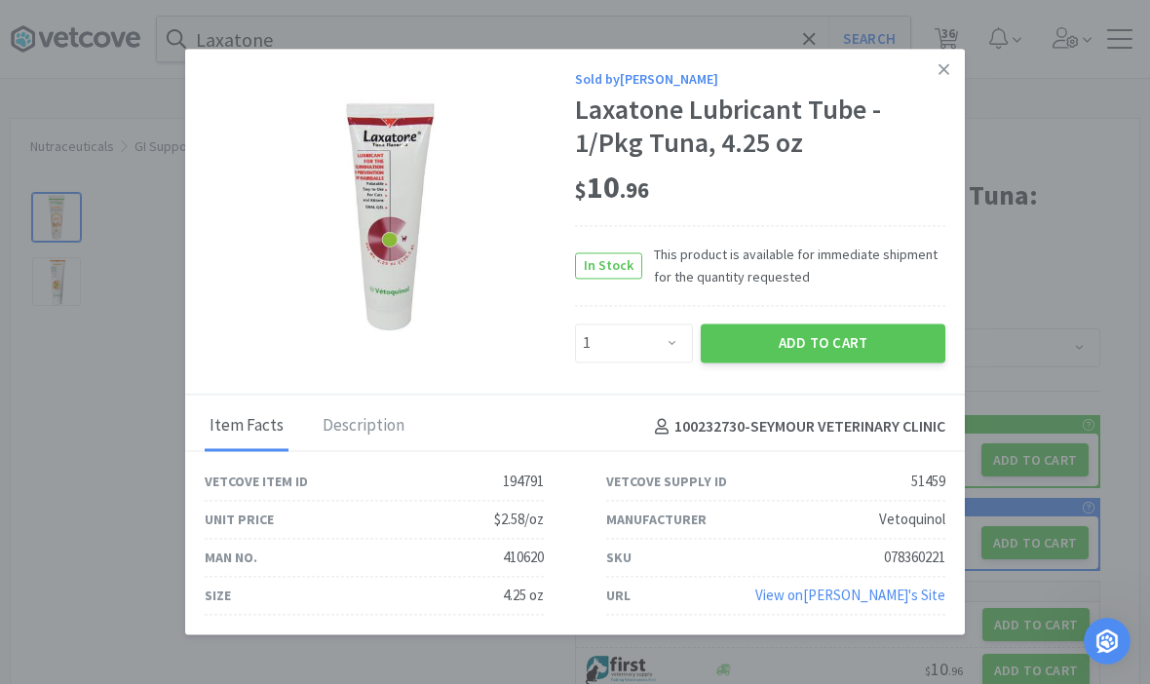  I want to click on button: Add to Cart, so click(822, 343).